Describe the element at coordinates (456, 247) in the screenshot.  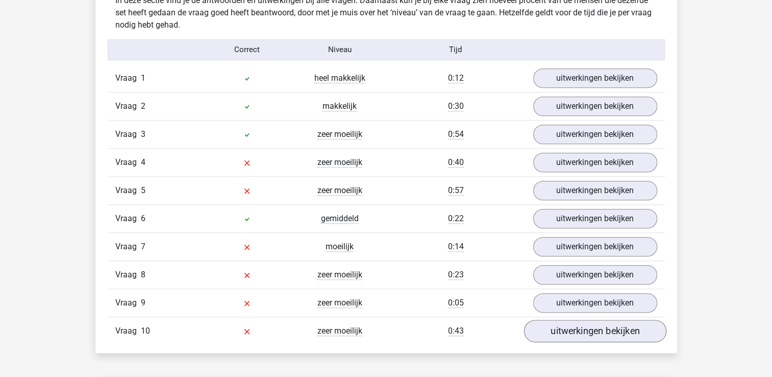
I see `span: 0:14` at that location.